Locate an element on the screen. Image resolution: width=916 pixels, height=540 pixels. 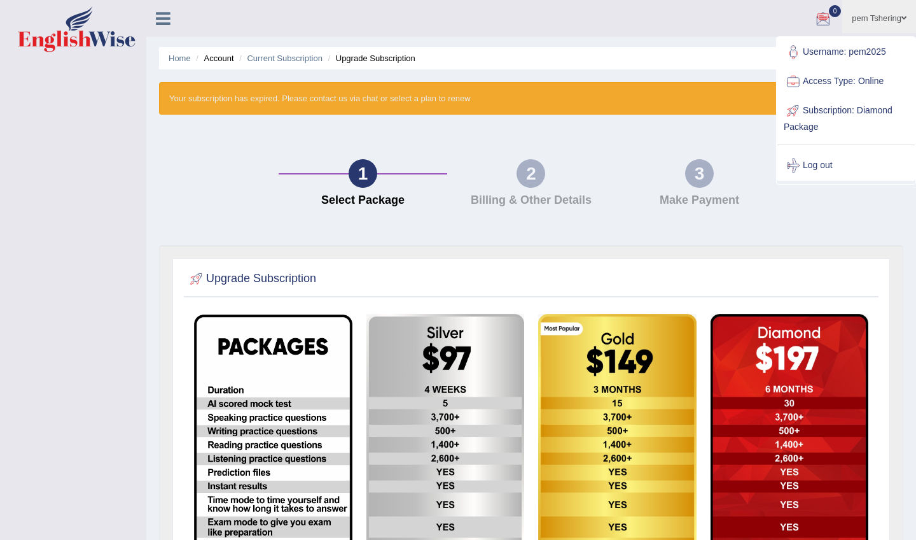
div: 3 is located at coordinates (699, 173).